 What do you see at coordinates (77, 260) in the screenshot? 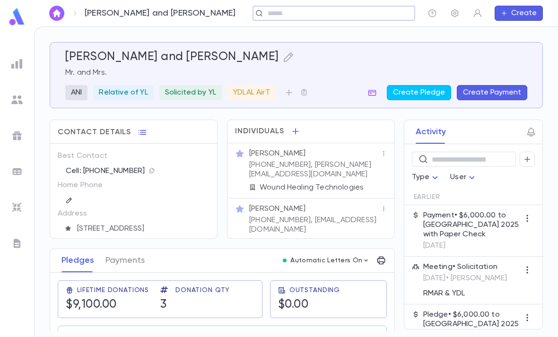
I see `button: Pledges` at bounding box center [77, 260].